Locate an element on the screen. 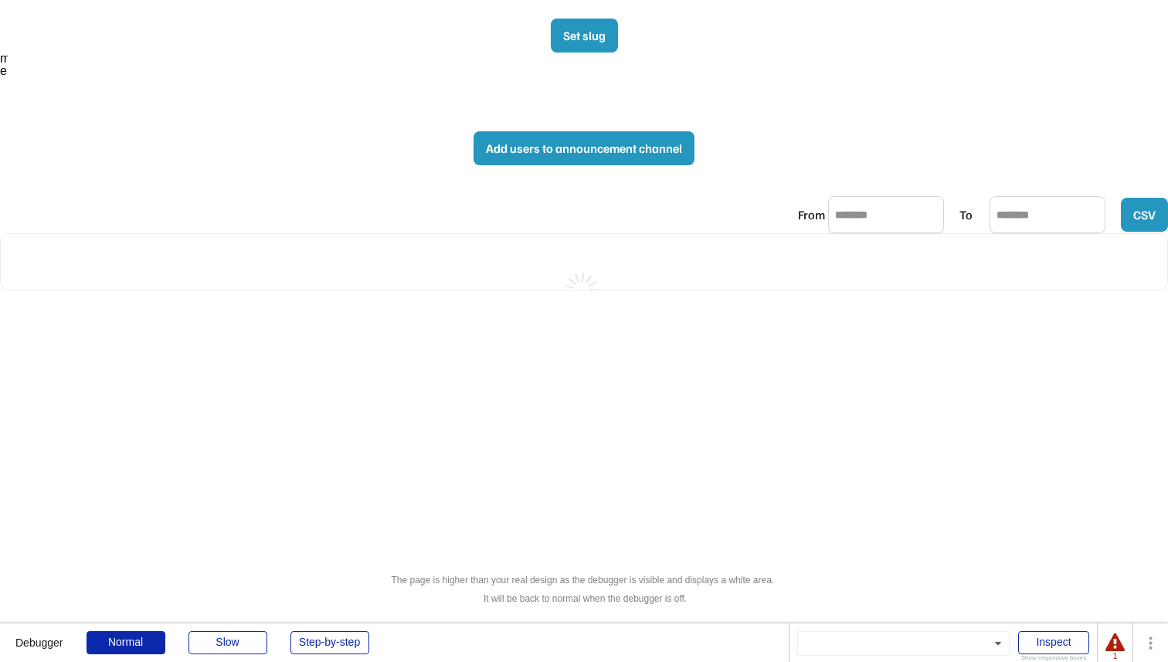 Image resolution: width=1168 pixels, height=662 pixels. button: Add users to announcement channel is located at coordinates (584, 148).